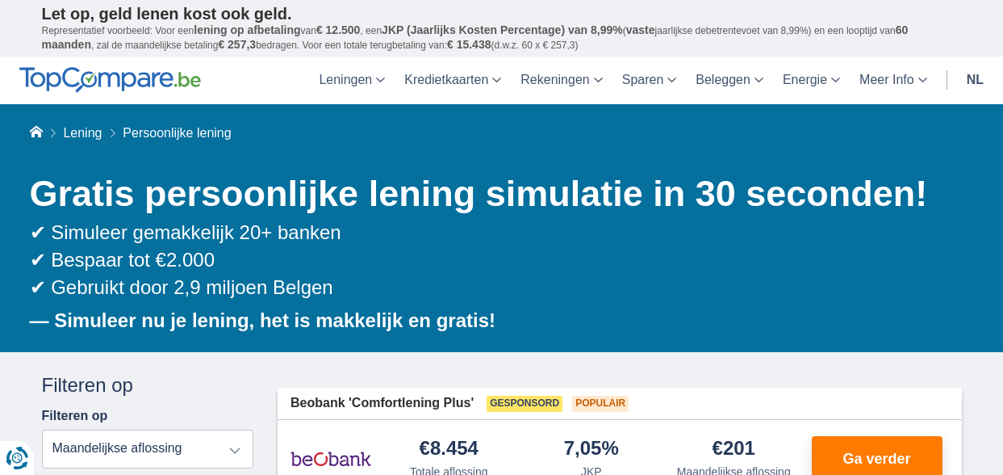  What do you see at coordinates (177, 132) in the screenshot?
I see `span: Persoonlijke lening` at bounding box center [177, 132].